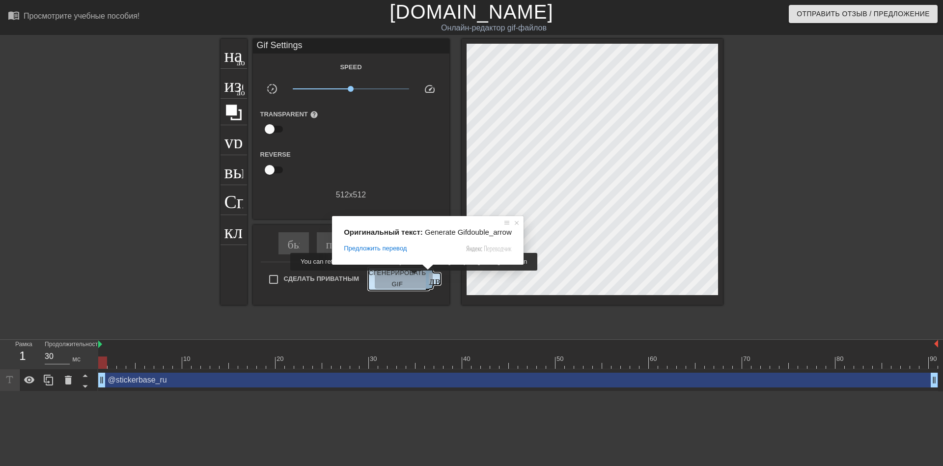  Describe the element at coordinates (936, 344) in the screenshot. I see `img: bound-end.png` at that location.